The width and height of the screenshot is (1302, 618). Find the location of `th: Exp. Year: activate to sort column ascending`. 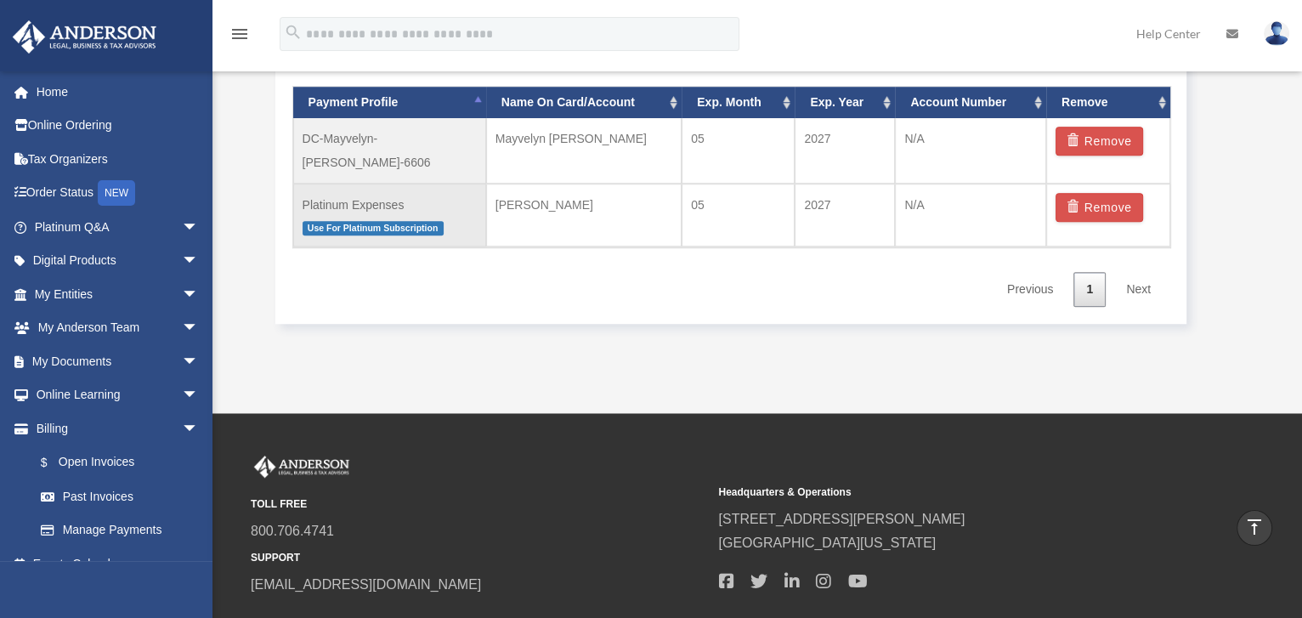

th: Exp. Year: activate to sort column ascending is located at coordinates (845, 102).